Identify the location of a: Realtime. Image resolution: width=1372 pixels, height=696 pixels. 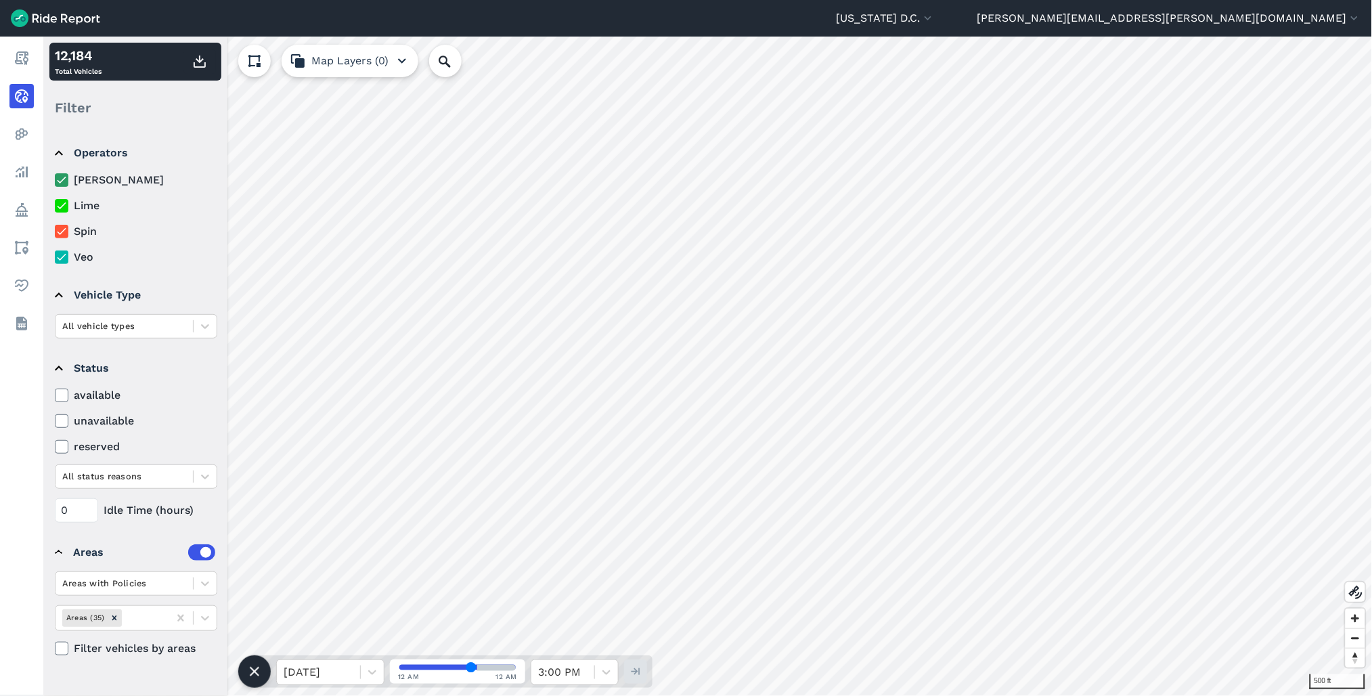
(22, 96).